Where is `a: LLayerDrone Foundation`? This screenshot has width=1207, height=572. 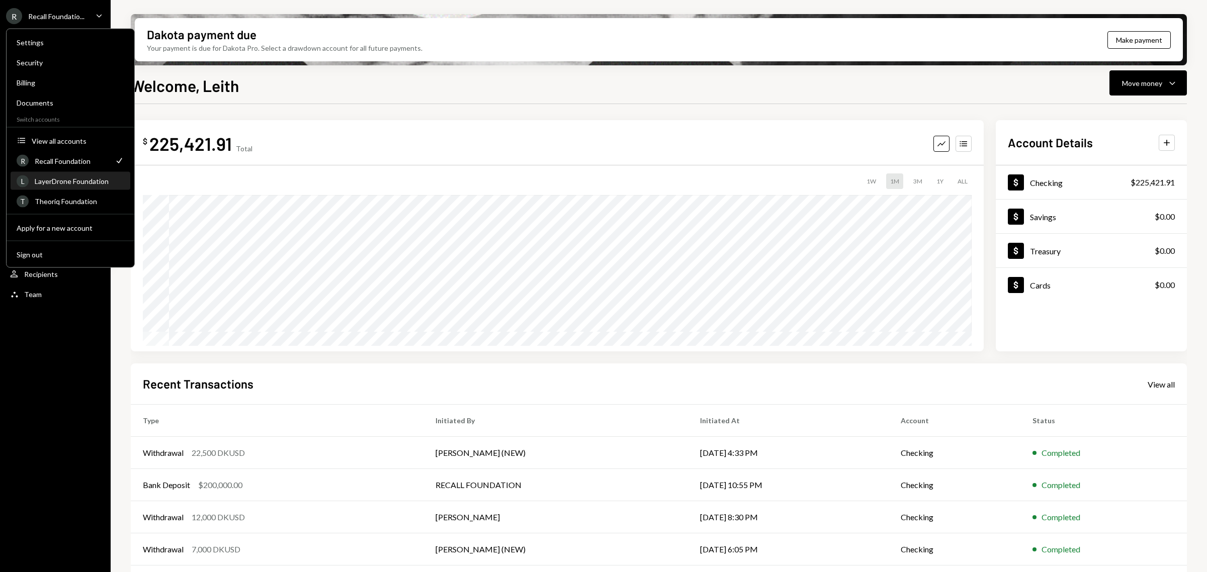
a: LLayerDrone Foundation is located at coordinates (70, 181).